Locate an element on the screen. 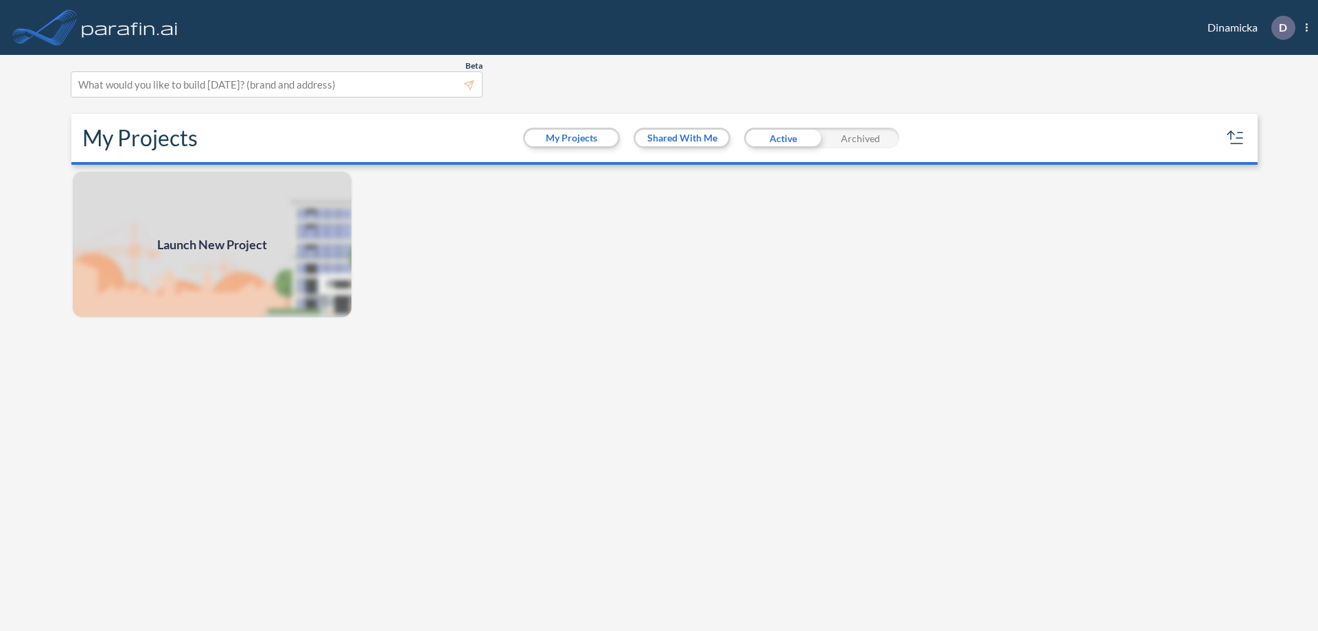 Image resolution: width=1318 pixels, height=631 pixels. img: add is located at coordinates (212, 244).